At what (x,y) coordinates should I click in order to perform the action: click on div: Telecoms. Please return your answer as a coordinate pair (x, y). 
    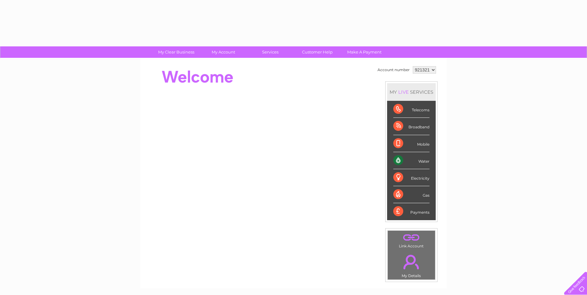
    Looking at the image, I should click on (411, 109).